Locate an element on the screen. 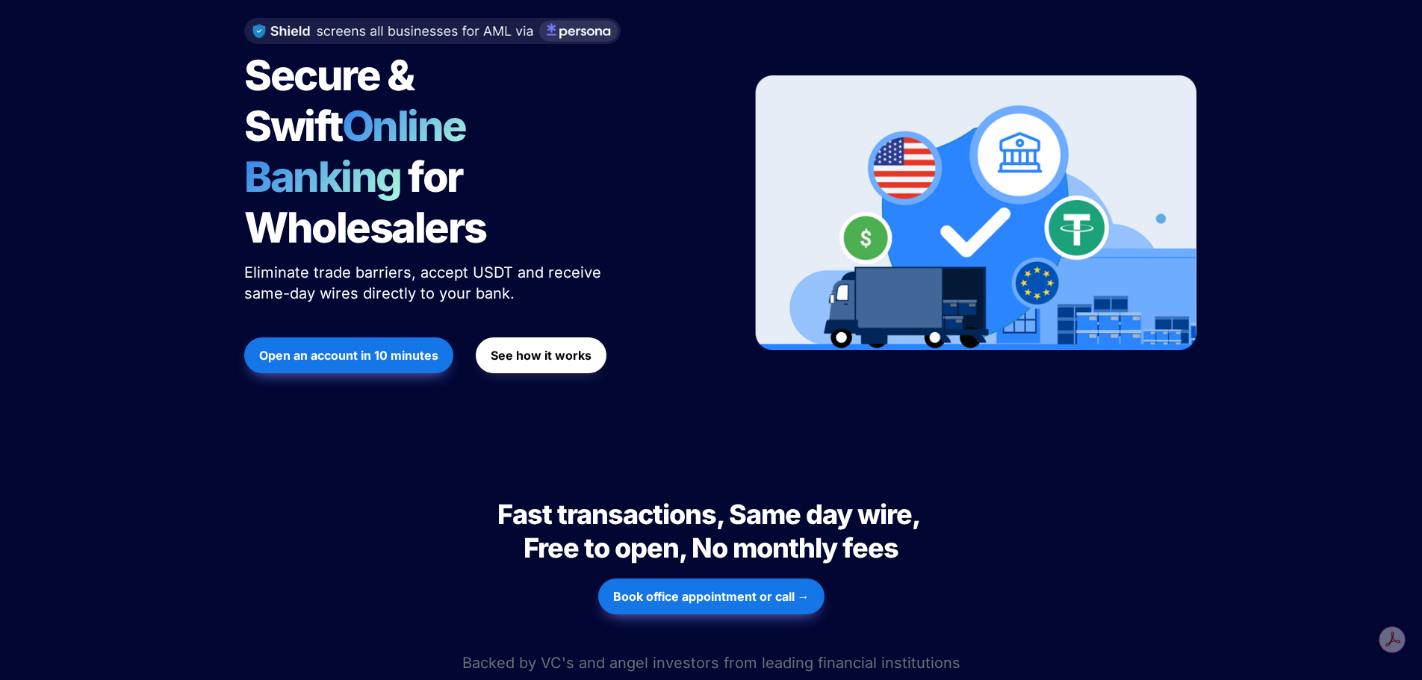 The width and height of the screenshot is (1422, 680). span: Online Banking is located at coordinates (362, 152).